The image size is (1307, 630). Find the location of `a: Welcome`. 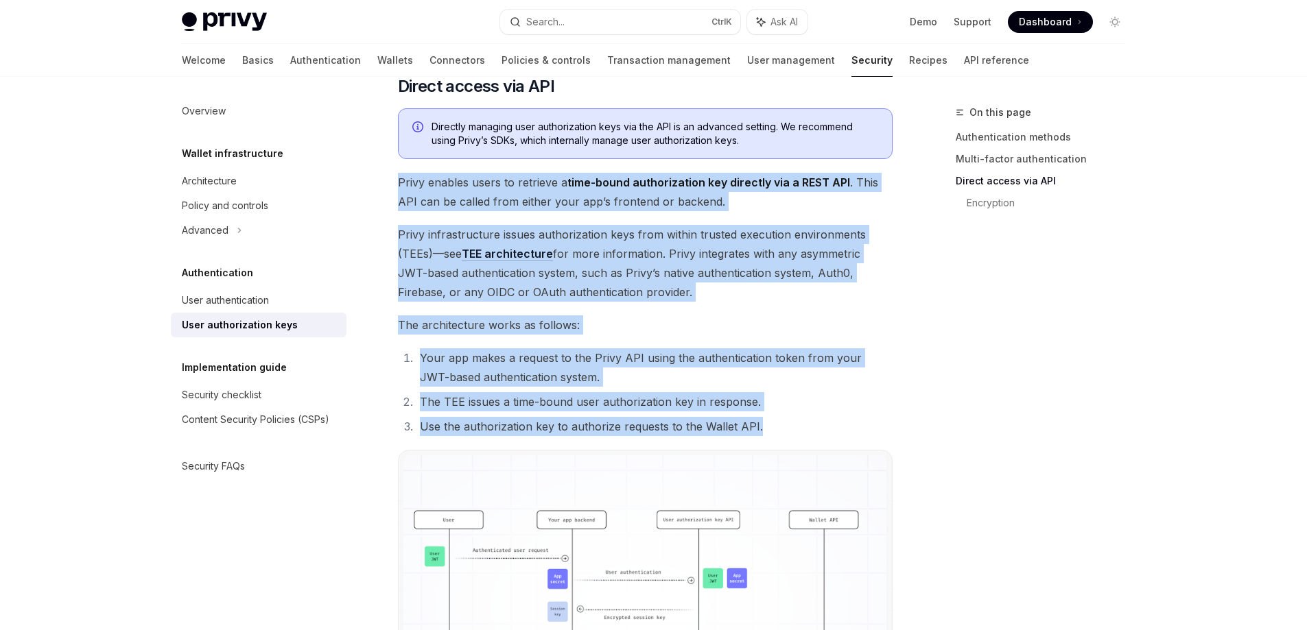

a: Welcome is located at coordinates (204, 60).